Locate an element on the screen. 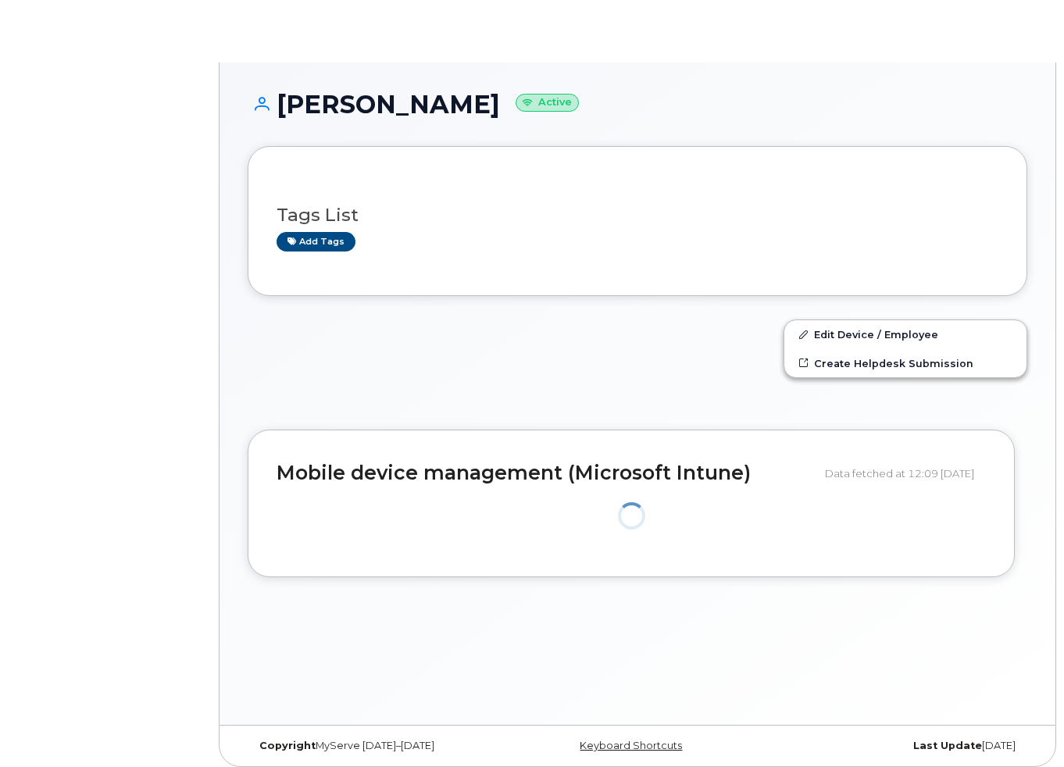 The height and width of the screenshot is (767, 1064). a: Keyboard Shortcuts is located at coordinates (631, 745).